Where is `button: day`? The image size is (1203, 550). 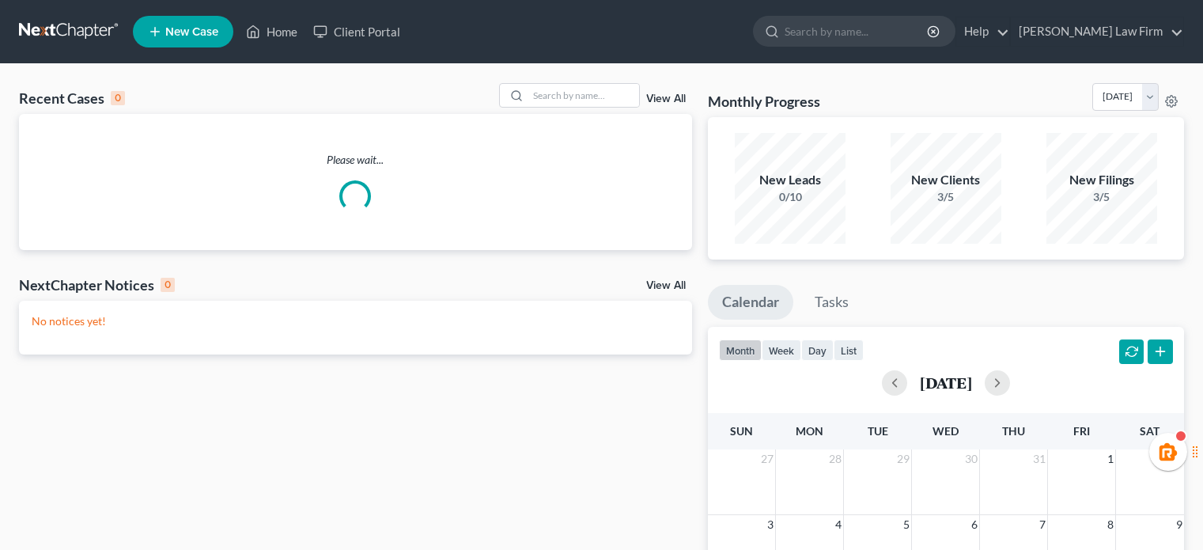 button: day is located at coordinates (817, 350).